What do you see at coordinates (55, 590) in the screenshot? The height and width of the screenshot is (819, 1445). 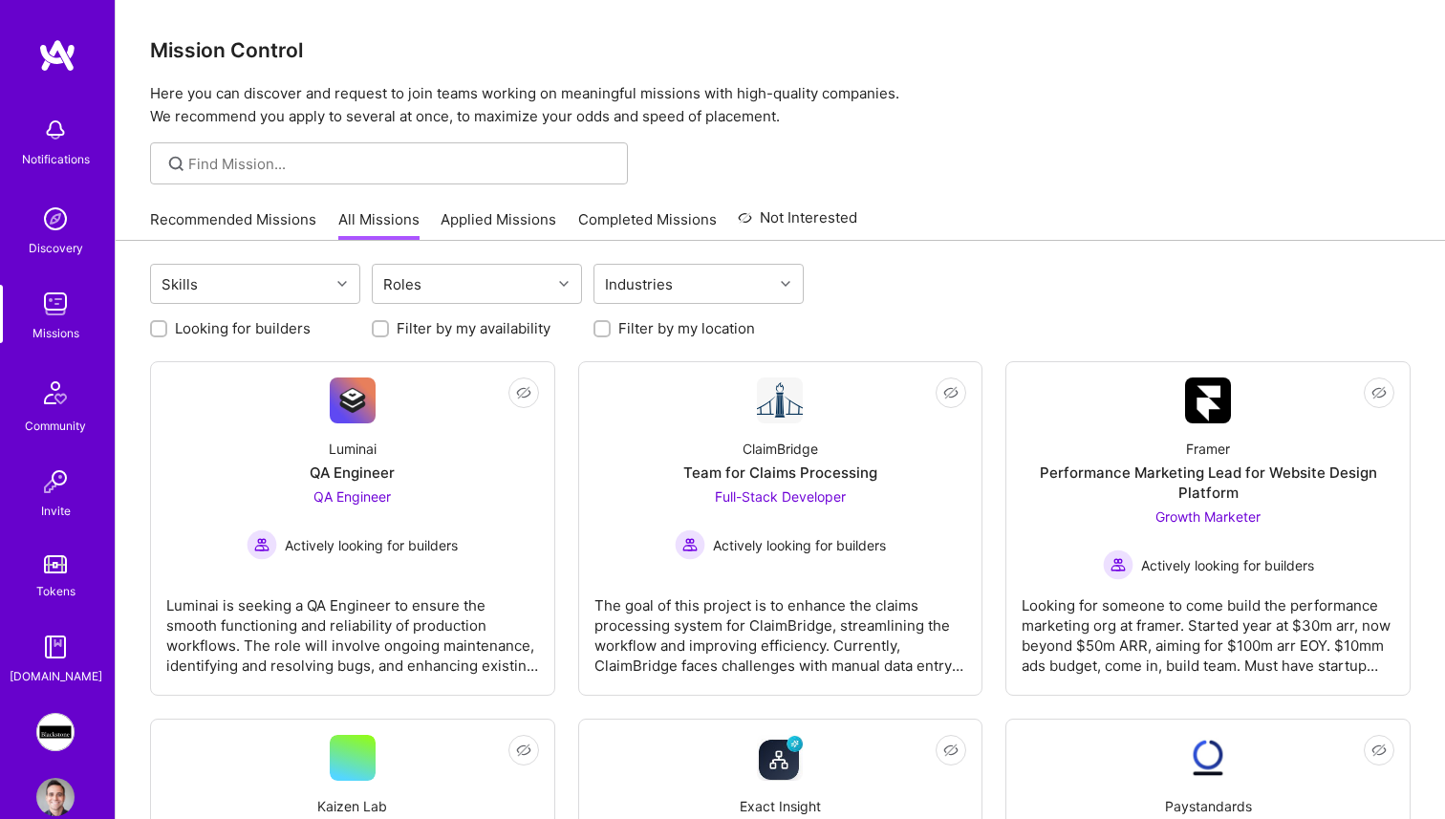 I see `div: Tokens` at bounding box center [55, 590].